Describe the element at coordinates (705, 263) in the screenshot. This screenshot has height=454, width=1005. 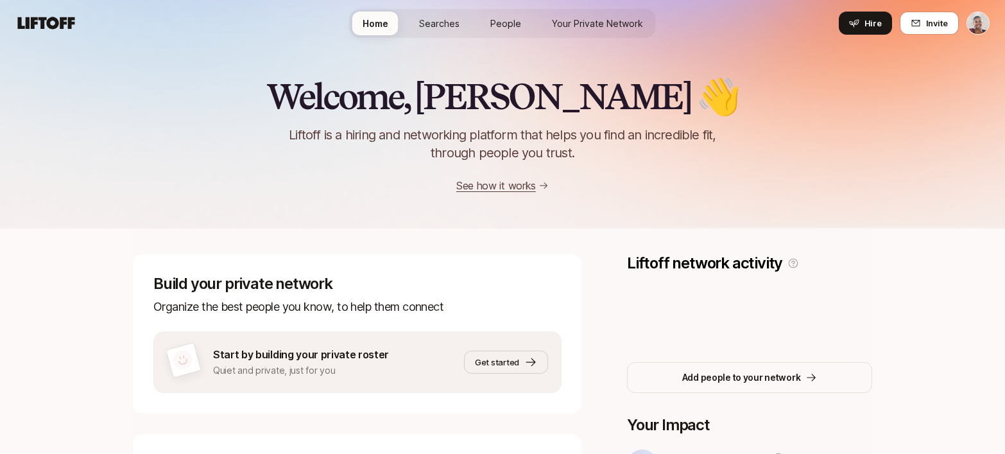
I see `p: Liftoff network activity` at that location.